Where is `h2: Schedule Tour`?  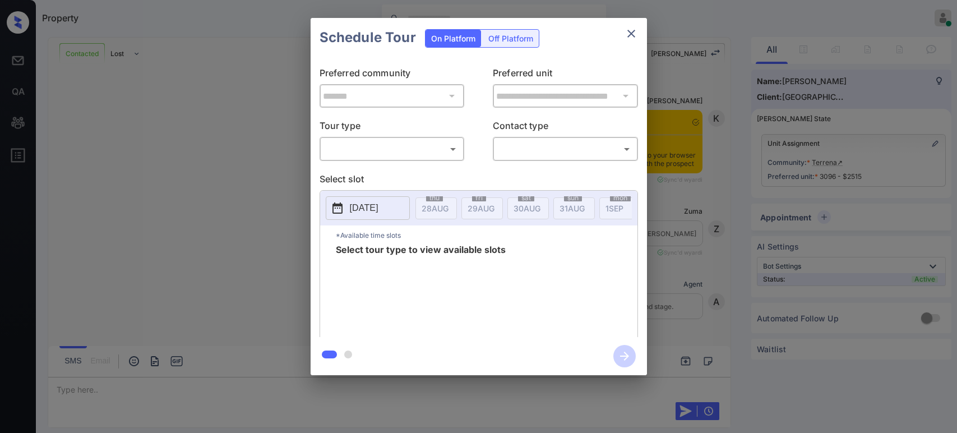
h2: Schedule Tour is located at coordinates (368, 38).